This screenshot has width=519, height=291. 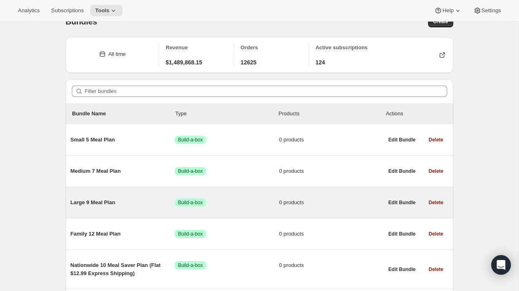 I want to click on span: Subscriptions, so click(x=67, y=11).